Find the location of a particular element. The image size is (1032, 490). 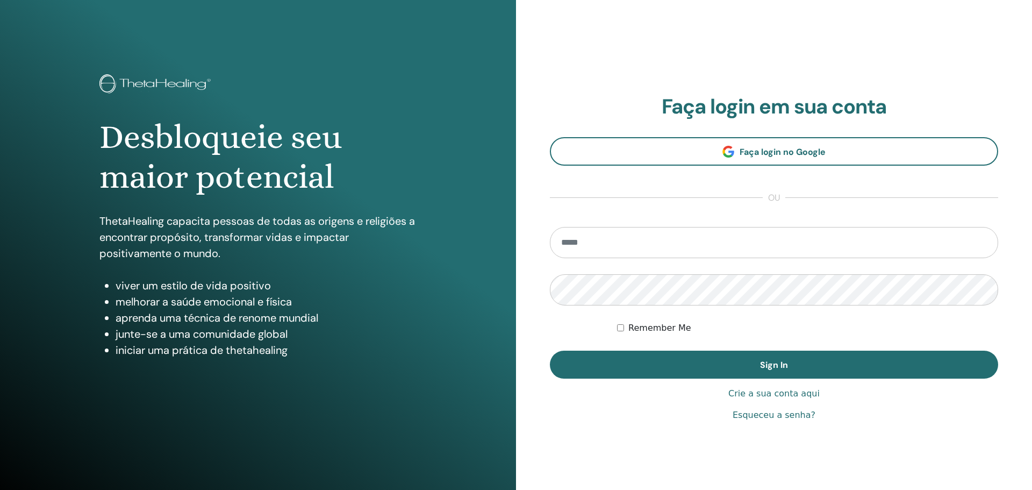

span: ou is located at coordinates (774, 198).